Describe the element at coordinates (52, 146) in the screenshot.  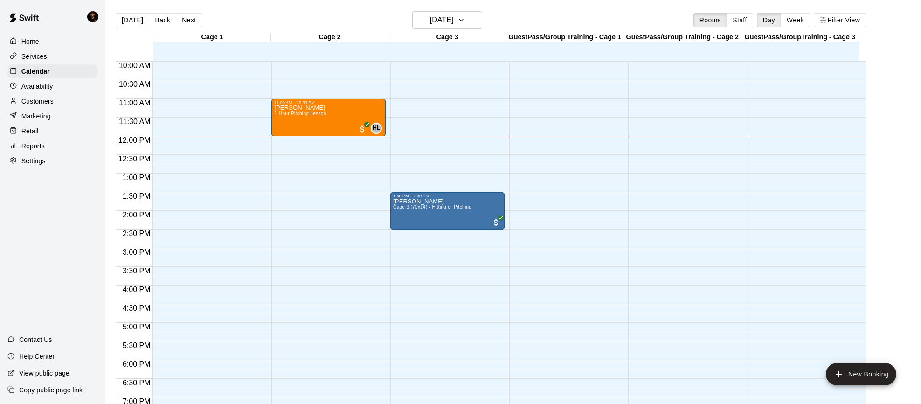
I see `div: Reports` at that location.